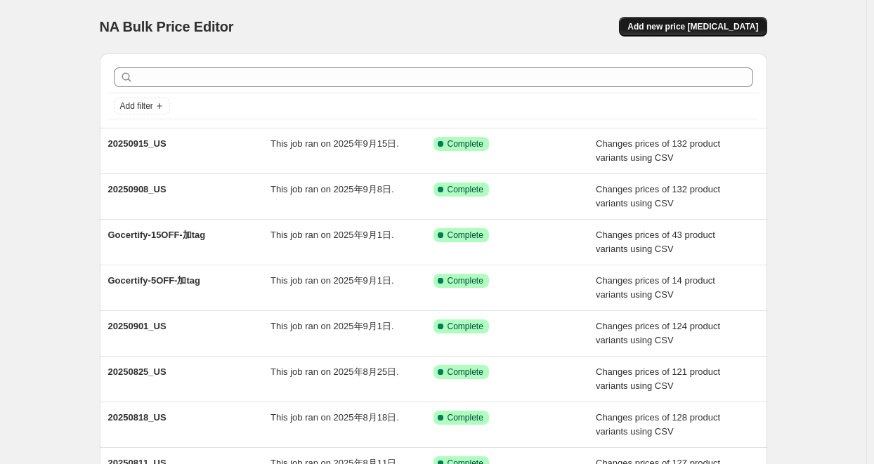 The image size is (874, 464). Describe the element at coordinates (136, 106) in the screenshot. I see `span: Add filter` at that location.